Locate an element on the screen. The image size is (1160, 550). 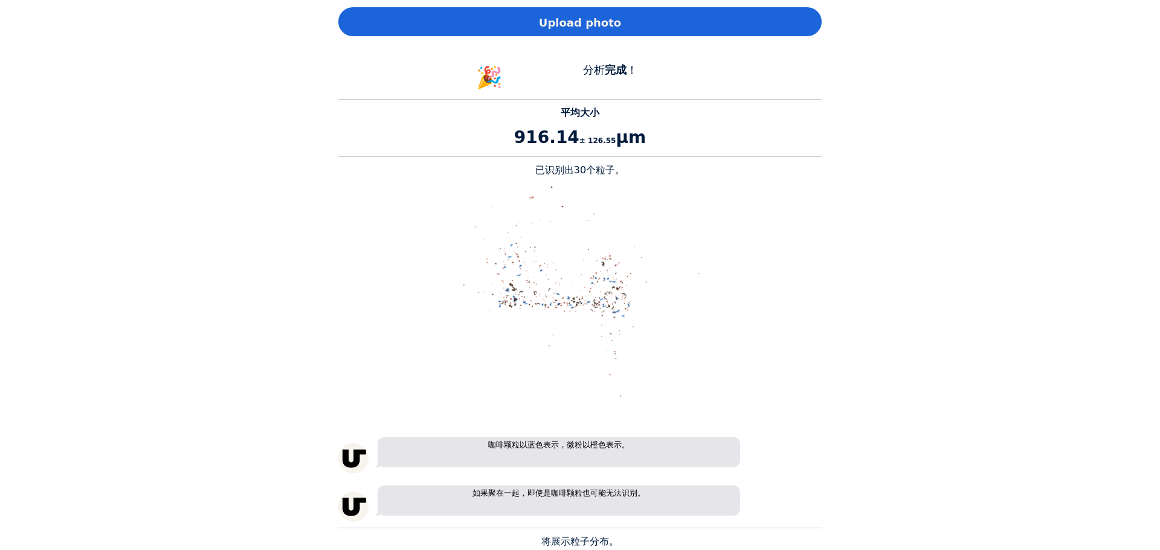
span: Upload photo is located at coordinates (580, 22).